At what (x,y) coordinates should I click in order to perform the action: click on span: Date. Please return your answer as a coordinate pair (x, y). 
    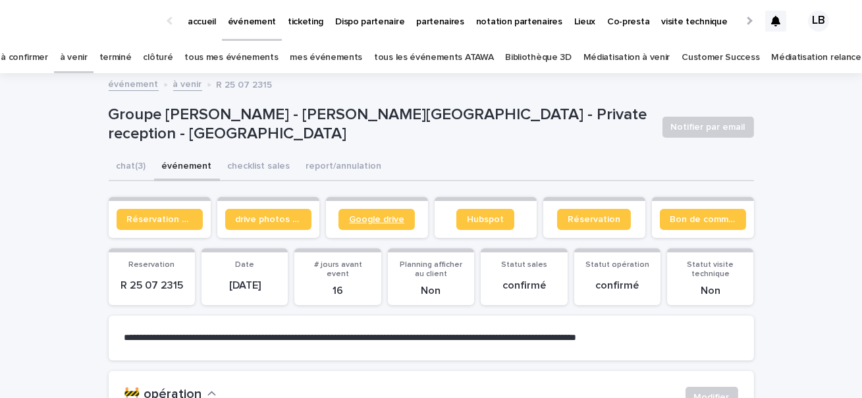
    Looking at the image, I should click on (244, 265).